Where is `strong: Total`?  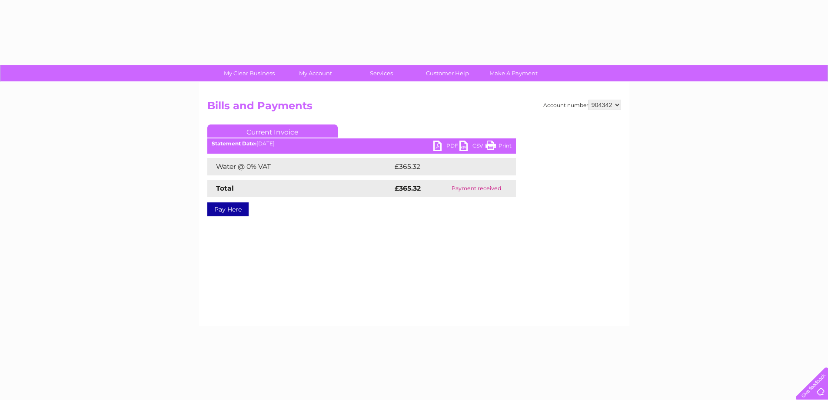
strong: Total is located at coordinates (225, 188).